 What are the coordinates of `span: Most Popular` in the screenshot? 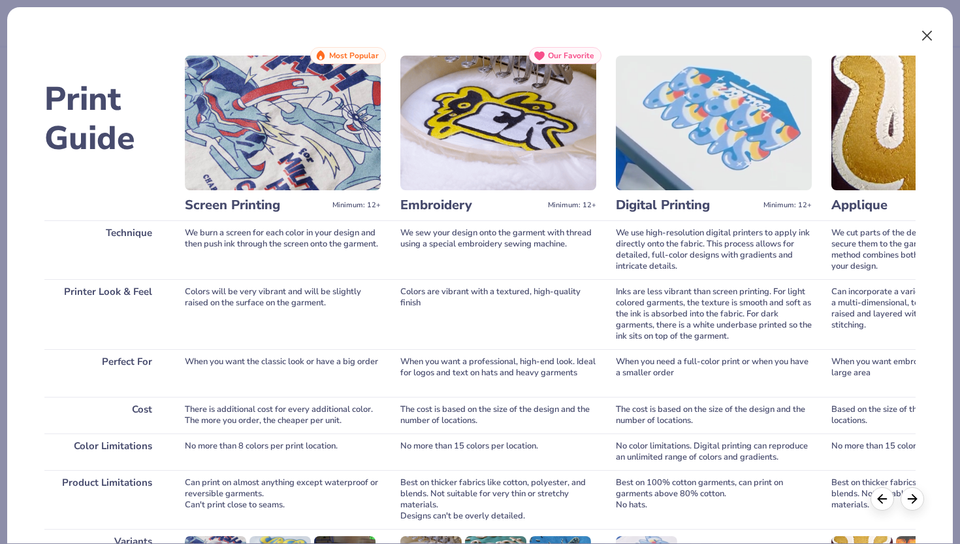 It's located at (354, 56).